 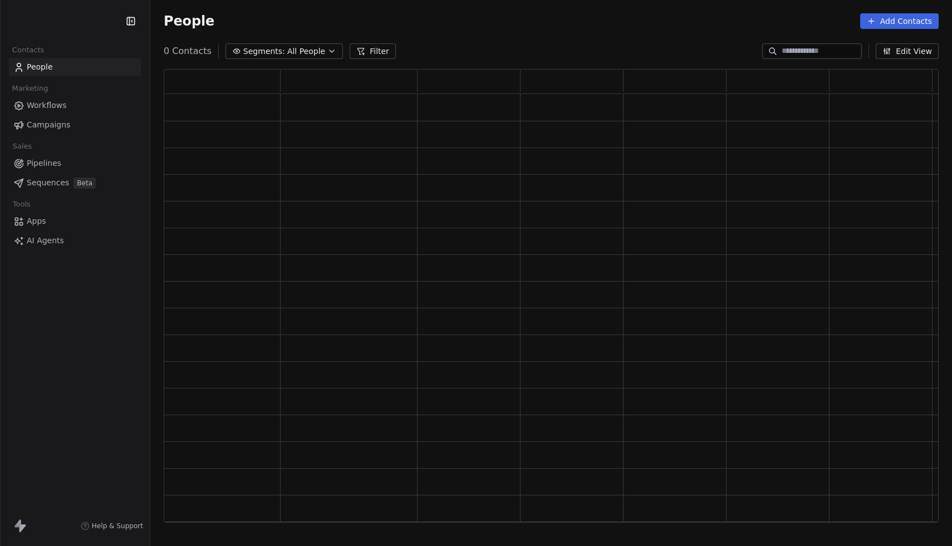 What do you see at coordinates (372, 51) in the screenshot?
I see `button: Filter` at bounding box center [372, 51].